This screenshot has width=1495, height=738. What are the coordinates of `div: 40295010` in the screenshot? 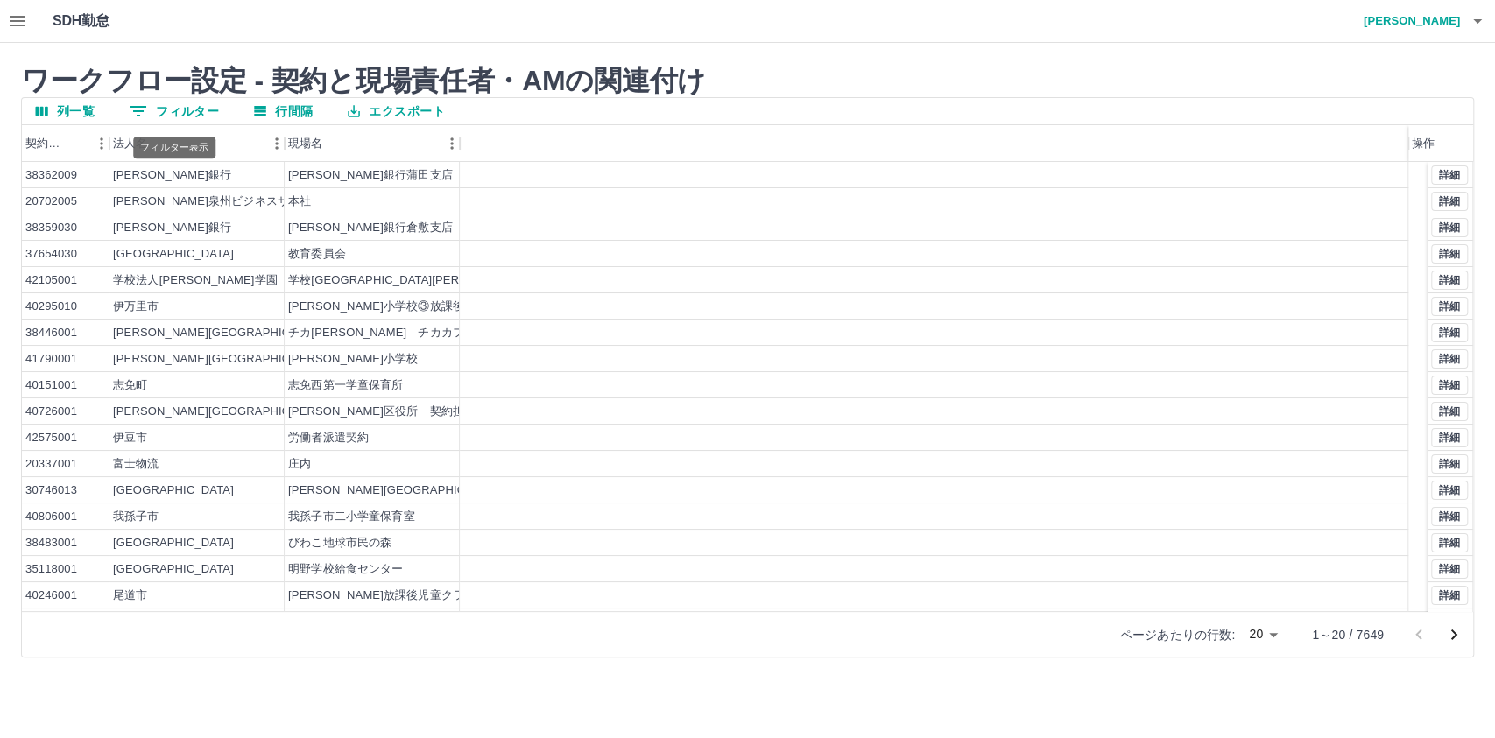 It's located at (51, 306).